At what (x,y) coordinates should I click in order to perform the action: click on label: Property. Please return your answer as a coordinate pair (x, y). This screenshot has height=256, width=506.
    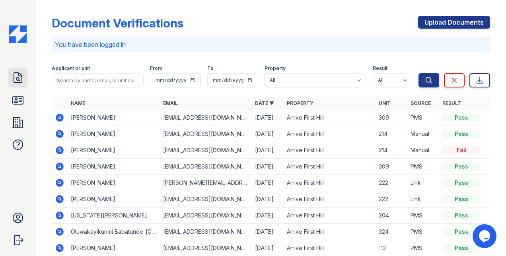
    Looking at the image, I should click on (275, 68).